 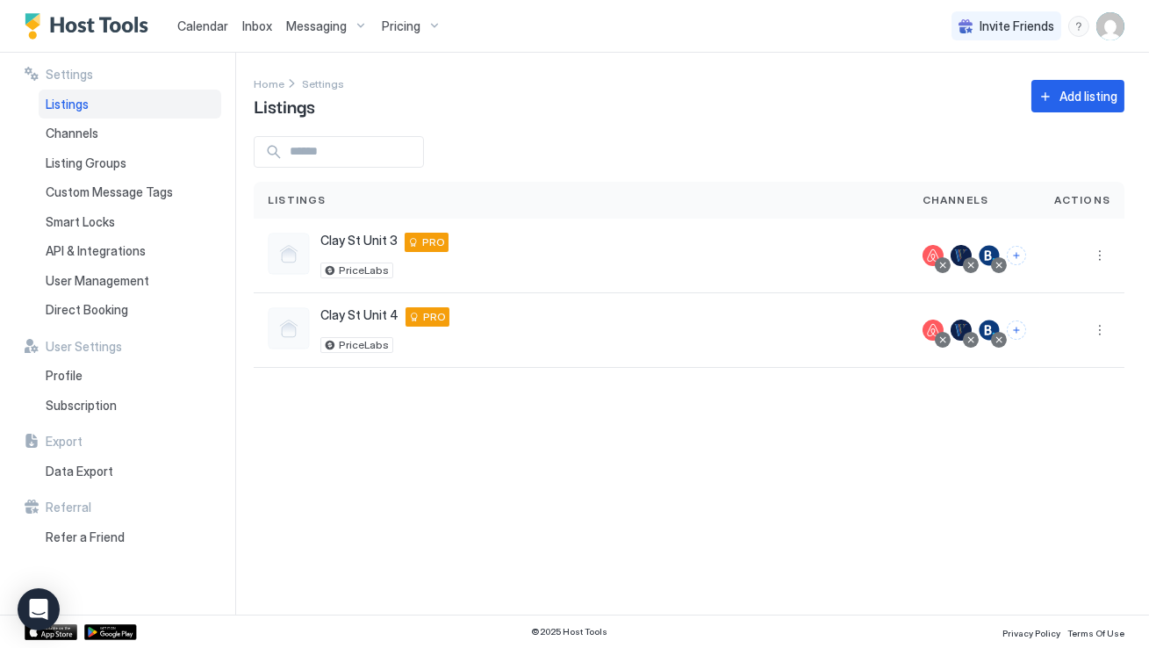 What do you see at coordinates (130, 192) in the screenshot?
I see `a: Custom Message Tags` at bounding box center [130, 192].